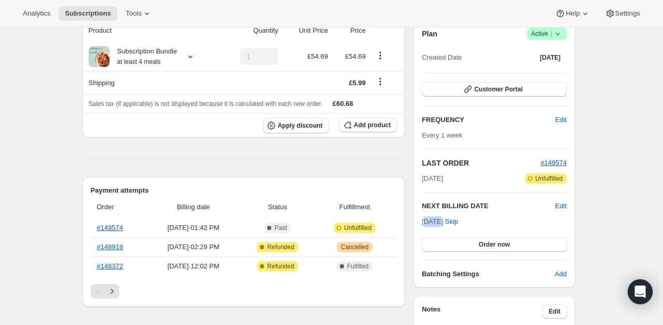 Image resolution: width=663 pixels, height=325 pixels. What do you see at coordinates (250, 31) in the screenshot?
I see `th: Quantity` at bounding box center [250, 31].